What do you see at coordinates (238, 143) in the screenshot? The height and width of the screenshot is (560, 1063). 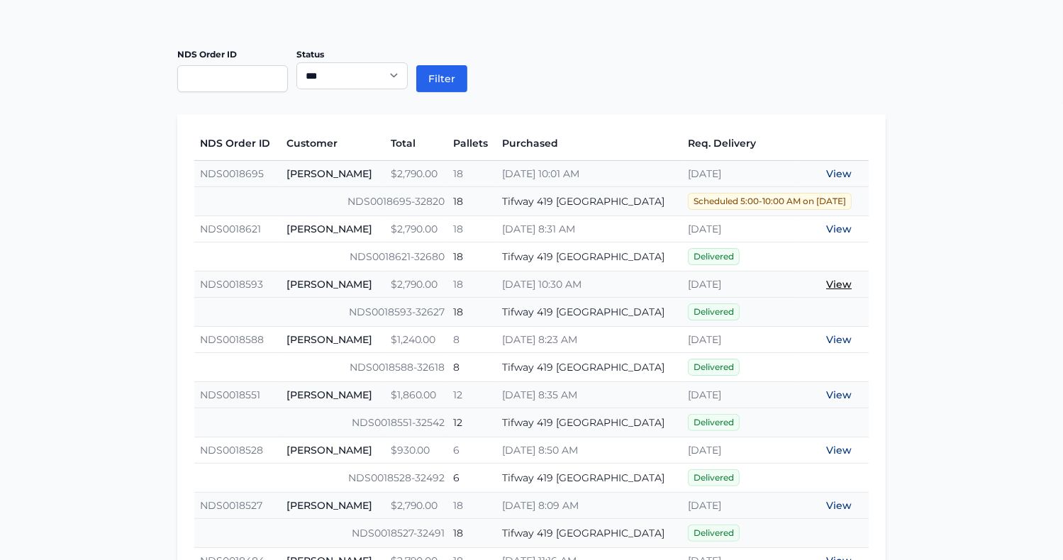 I see `th: NDS Order ID` at bounding box center [238, 143].